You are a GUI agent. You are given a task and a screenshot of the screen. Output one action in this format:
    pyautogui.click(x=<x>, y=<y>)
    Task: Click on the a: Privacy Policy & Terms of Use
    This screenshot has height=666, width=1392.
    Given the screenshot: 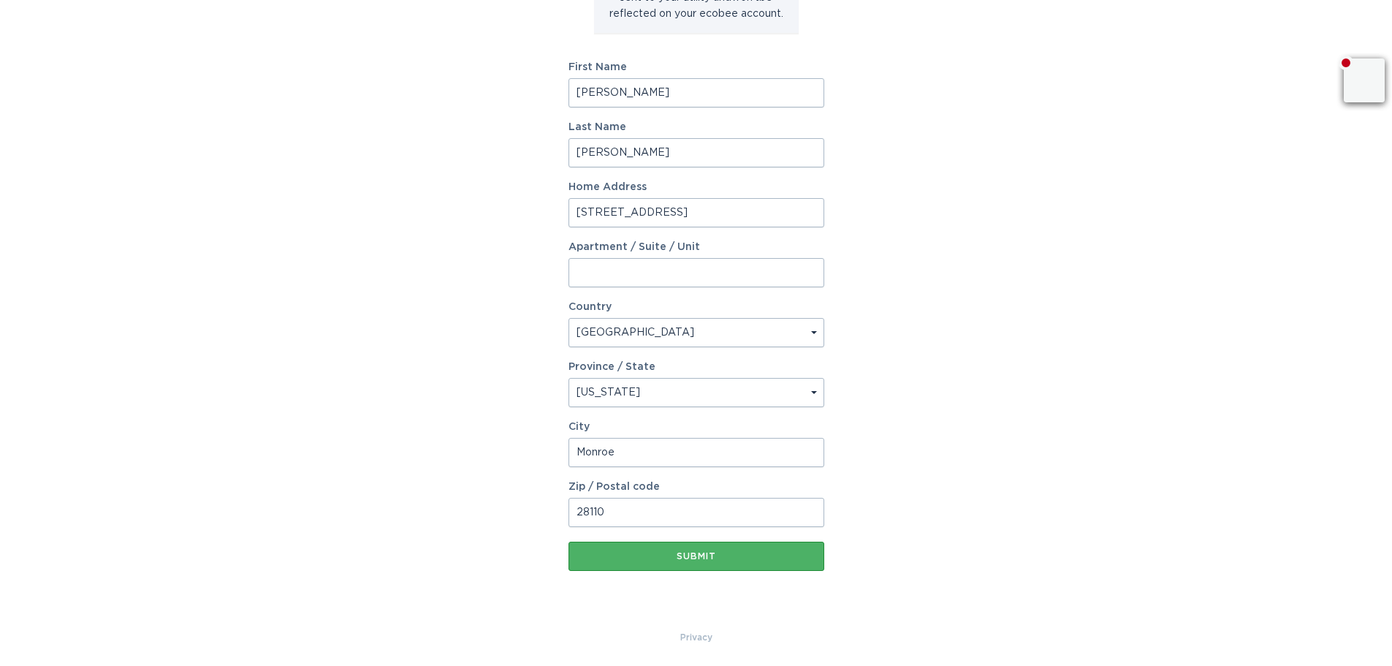 What is the action you would take?
    pyautogui.click(x=696, y=637)
    